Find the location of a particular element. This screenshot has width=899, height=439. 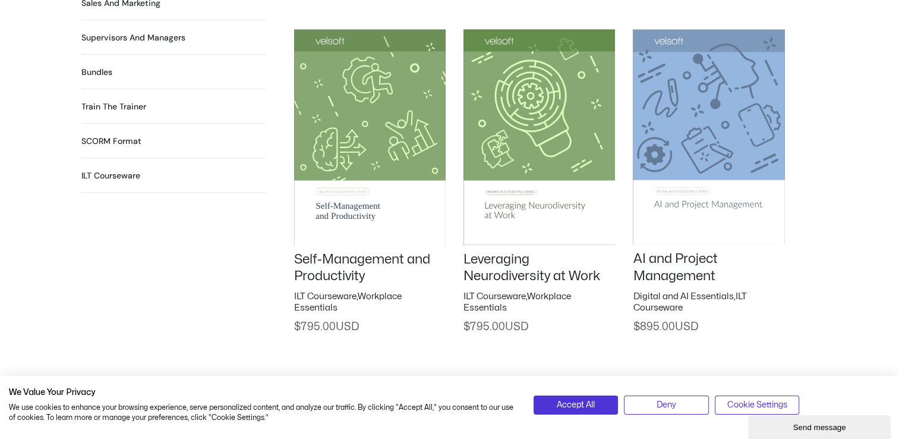

button: Accept all cookies is located at coordinates (576, 405).